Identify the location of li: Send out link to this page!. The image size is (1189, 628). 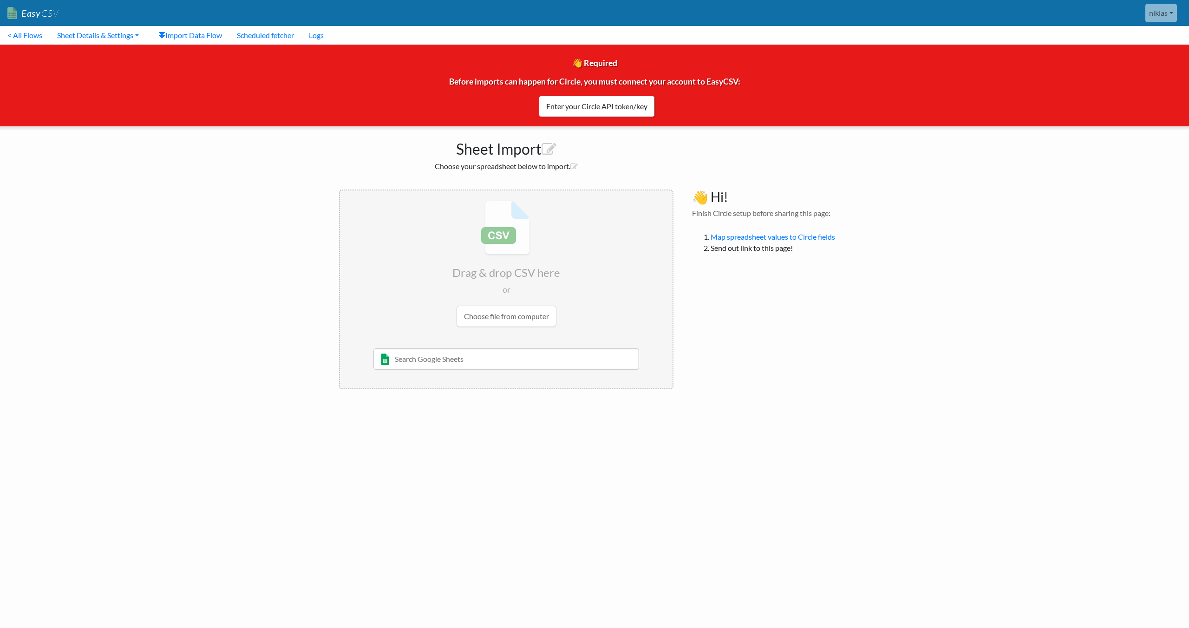
(780, 248).